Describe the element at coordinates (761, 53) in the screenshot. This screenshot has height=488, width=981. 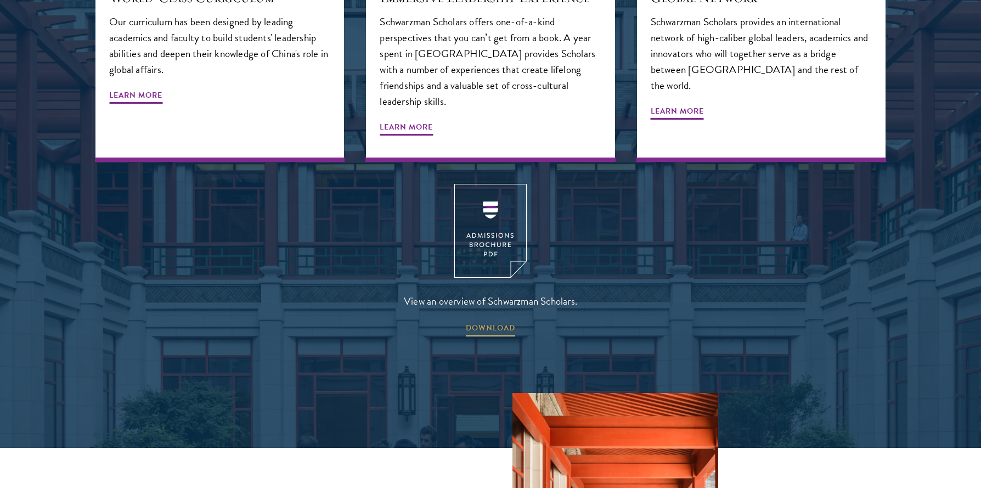
I see `p: Schwarzman Scholars provides an international network of high-caliber global leaders, academics a...` at that location.